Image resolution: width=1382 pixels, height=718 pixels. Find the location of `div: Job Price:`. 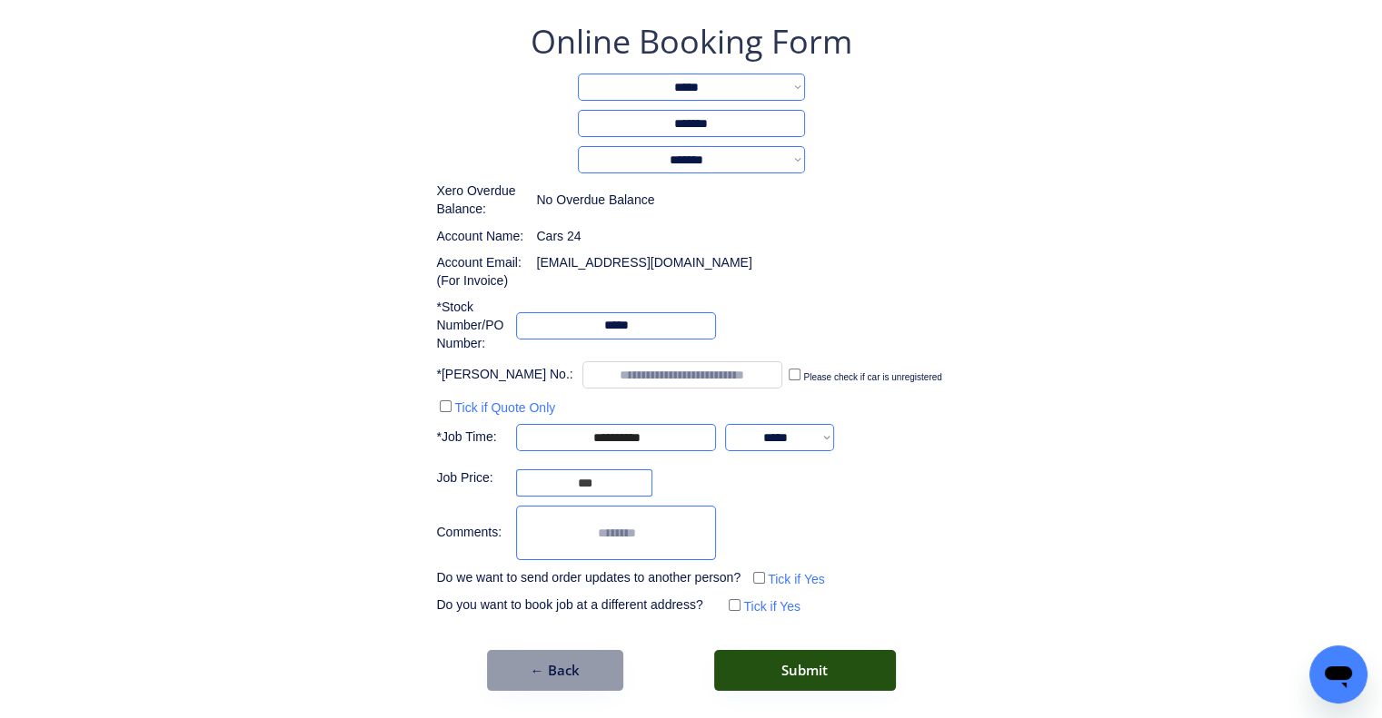

div: Job Price: is located at coordinates (471, 479).